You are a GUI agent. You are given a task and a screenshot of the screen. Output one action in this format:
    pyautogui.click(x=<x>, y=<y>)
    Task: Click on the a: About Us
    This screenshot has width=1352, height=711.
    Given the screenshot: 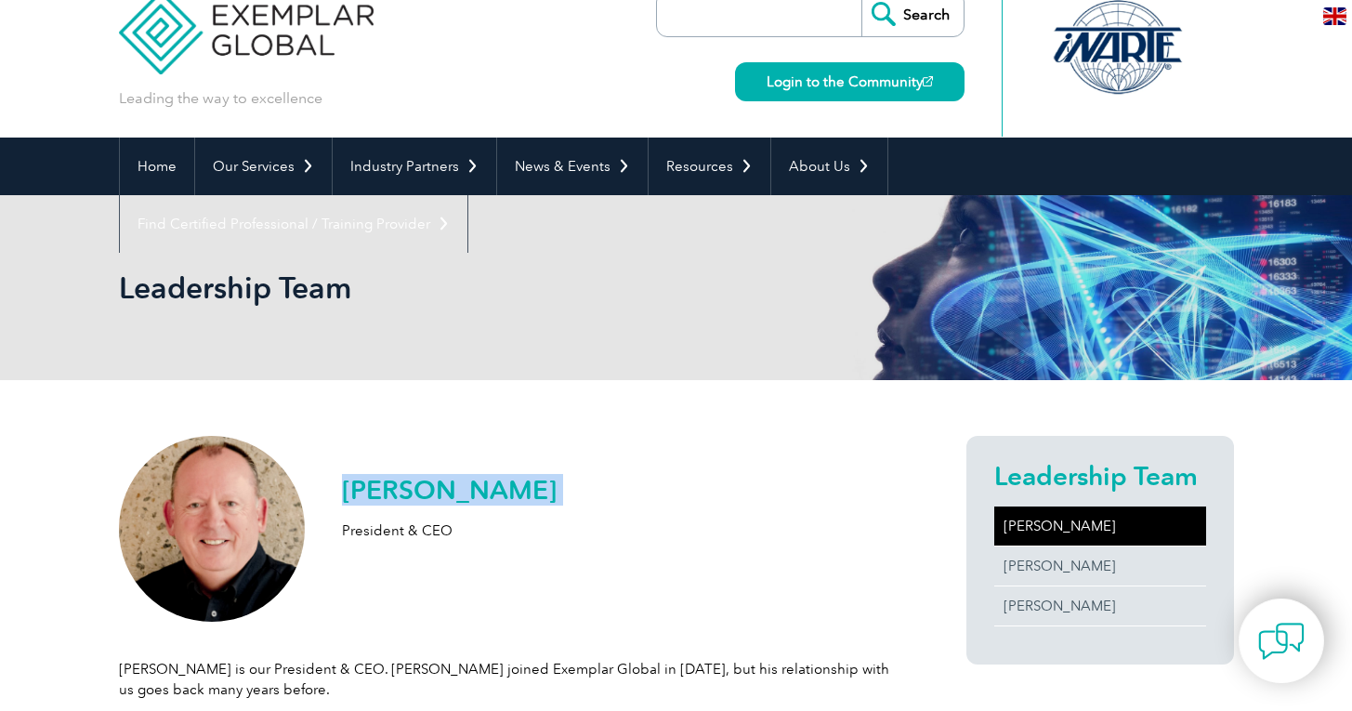 What is the action you would take?
    pyautogui.click(x=829, y=166)
    